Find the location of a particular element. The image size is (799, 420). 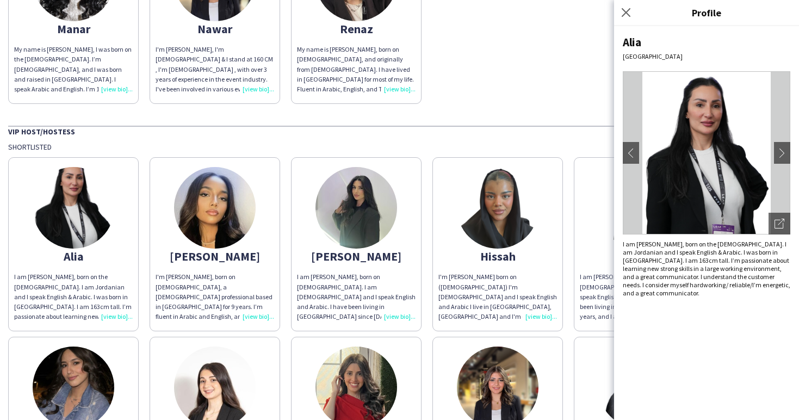

img: thumb-6559779abb9d4.jpeg is located at coordinates (215, 208).